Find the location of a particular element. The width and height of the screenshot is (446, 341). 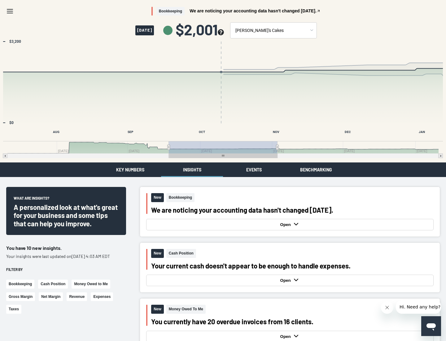

div: Filter by is located at coordinates (66, 269).